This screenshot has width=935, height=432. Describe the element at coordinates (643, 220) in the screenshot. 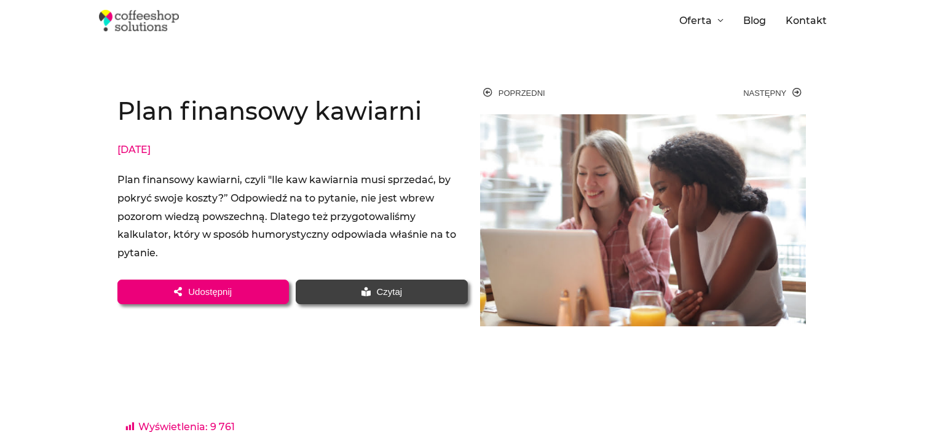

I see `img: plan finansowy kawiarni` at that location.